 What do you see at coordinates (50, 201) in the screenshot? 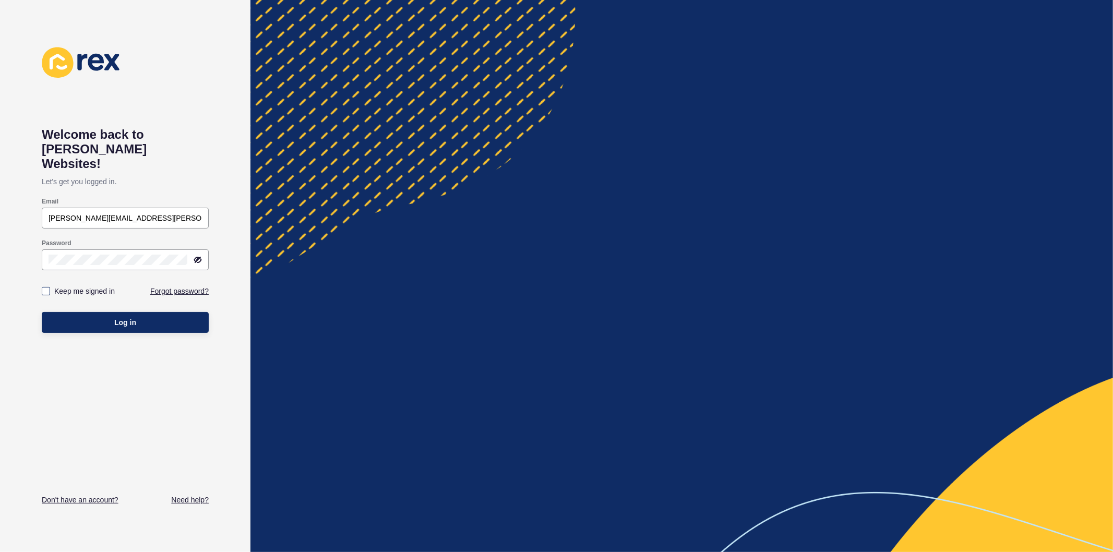
I see `label: Email` at bounding box center [50, 201].